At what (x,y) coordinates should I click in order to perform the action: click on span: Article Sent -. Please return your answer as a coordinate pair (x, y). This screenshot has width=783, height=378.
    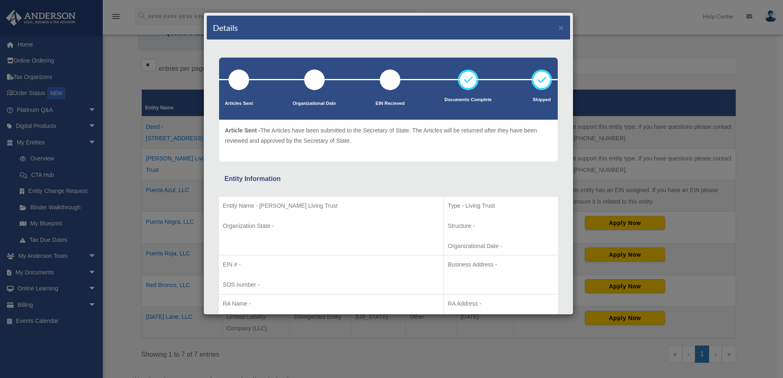
    Looking at the image, I should click on (243, 130).